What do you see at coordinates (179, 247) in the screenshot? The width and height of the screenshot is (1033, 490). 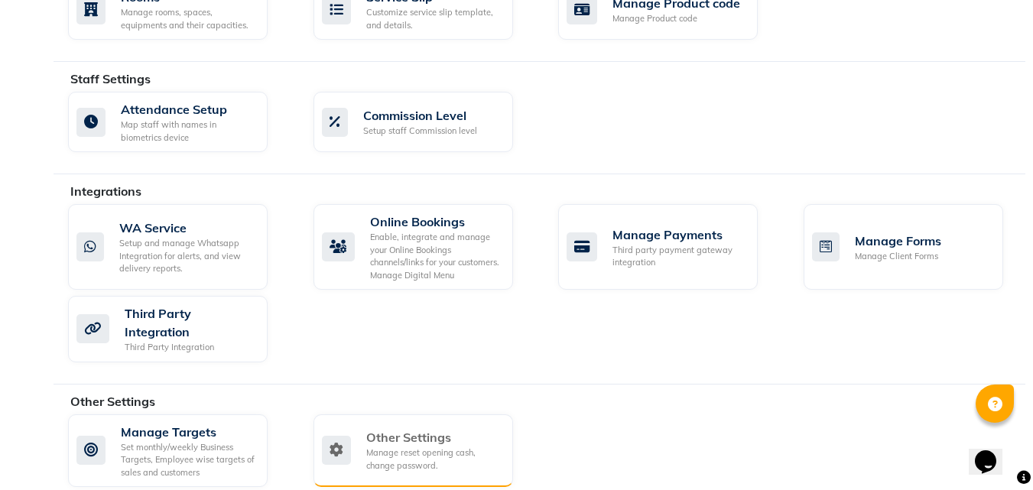 I see `a: WA ServiceSetup and manage Whatsapp Integration for alerts, and view delivery reports.` at bounding box center [179, 247].